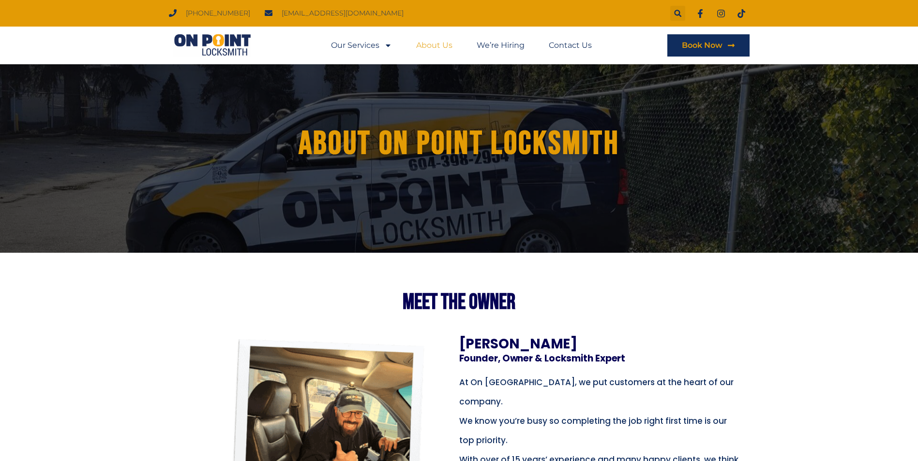 This screenshot has height=461, width=918. Describe the element at coordinates (434, 45) in the screenshot. I see `a: About Us` at that location.